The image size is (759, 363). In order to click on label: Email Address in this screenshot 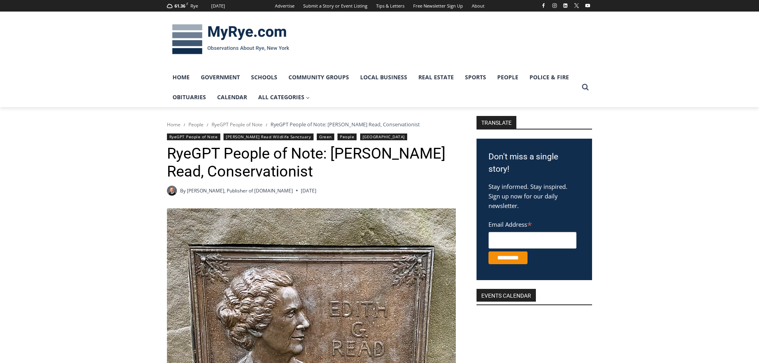, I will do `click(532, 224)`.